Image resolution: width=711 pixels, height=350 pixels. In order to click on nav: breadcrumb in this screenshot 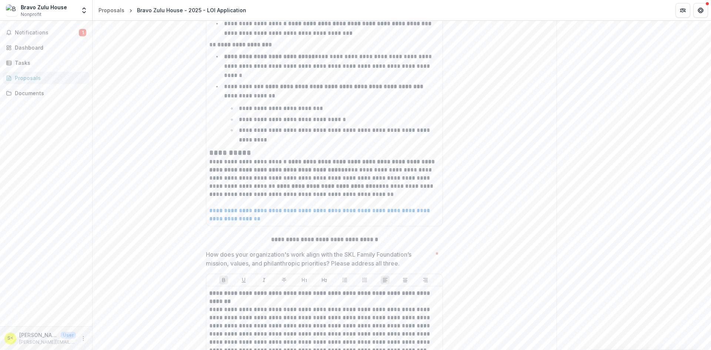, I will do `click(172, 10)`.